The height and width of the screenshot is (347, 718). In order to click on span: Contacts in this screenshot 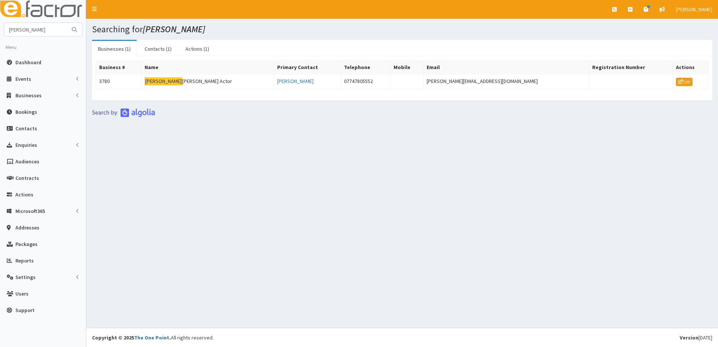, I will do `click(26, 129)`.